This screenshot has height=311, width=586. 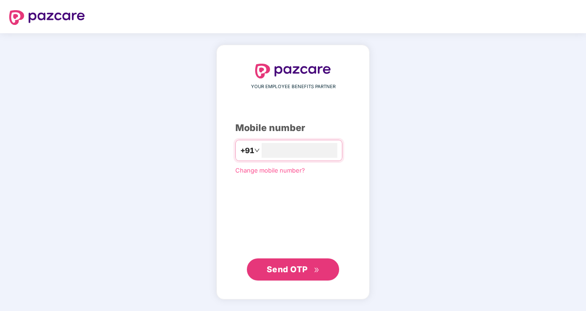 I want to click on button: Send OTPdouble-right, so click(x=293, y=270).